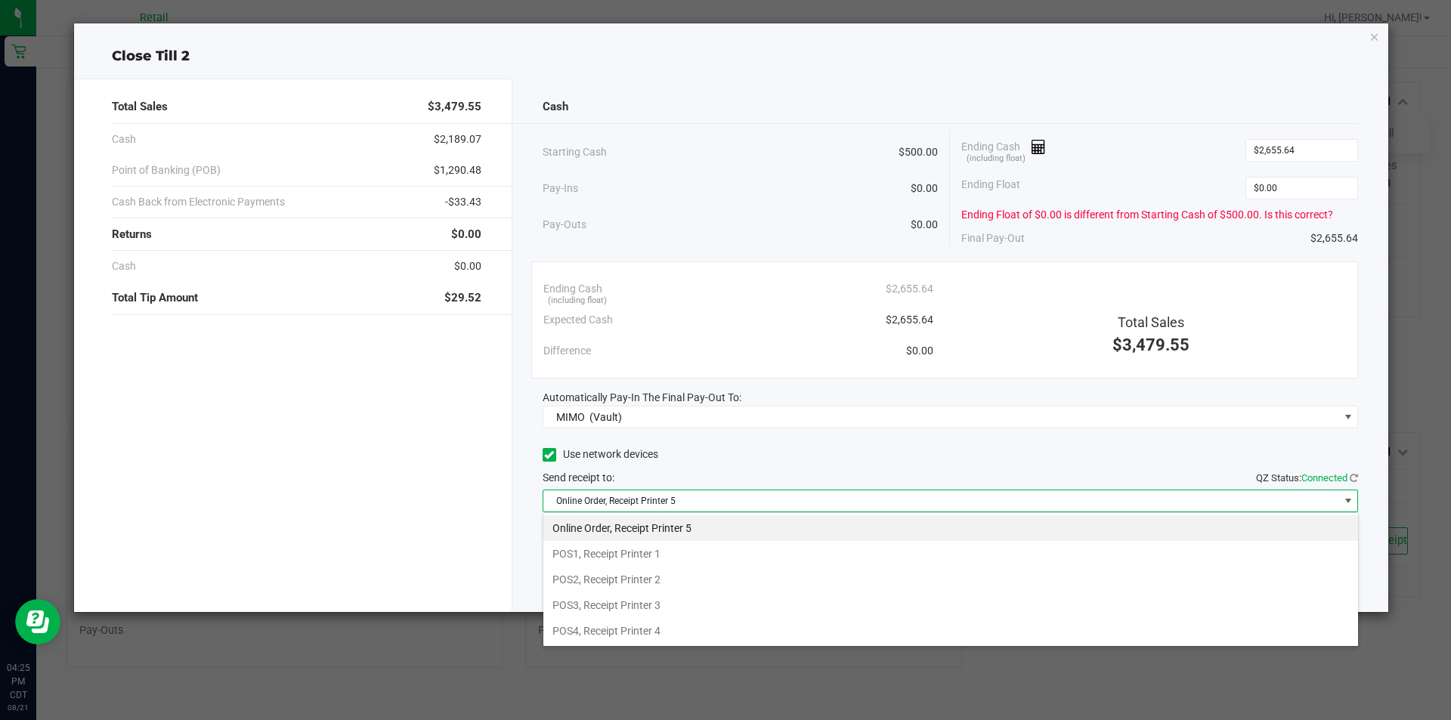  What do you see at coordinates (560, 188) in the screenshot?
I see `span: Pay-Ins` at bounding box center [560, 188].